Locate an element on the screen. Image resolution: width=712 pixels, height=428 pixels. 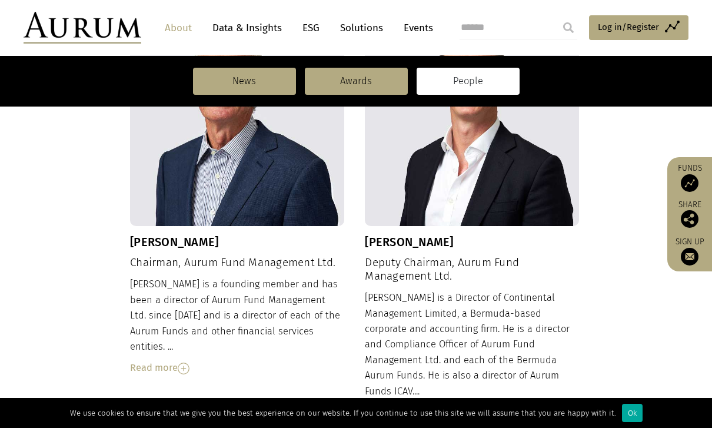
span: Log in/Register is located at coordinates (629, 27).